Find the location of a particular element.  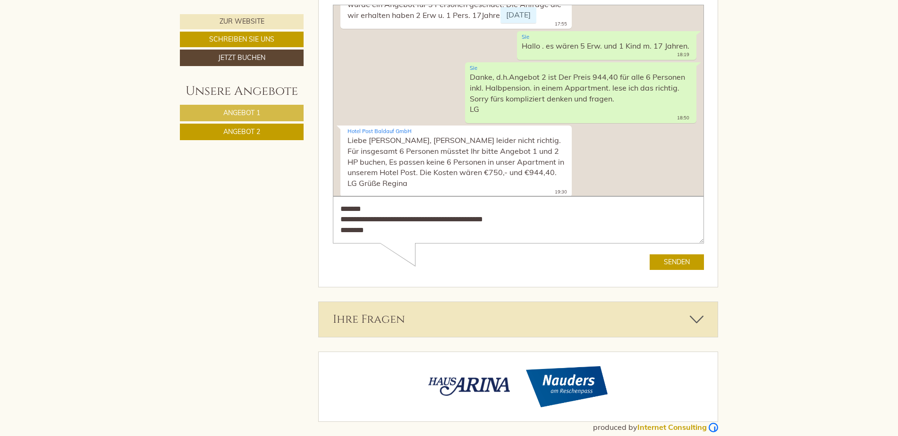

small: 18:50 is located at coordinates (247, 113).